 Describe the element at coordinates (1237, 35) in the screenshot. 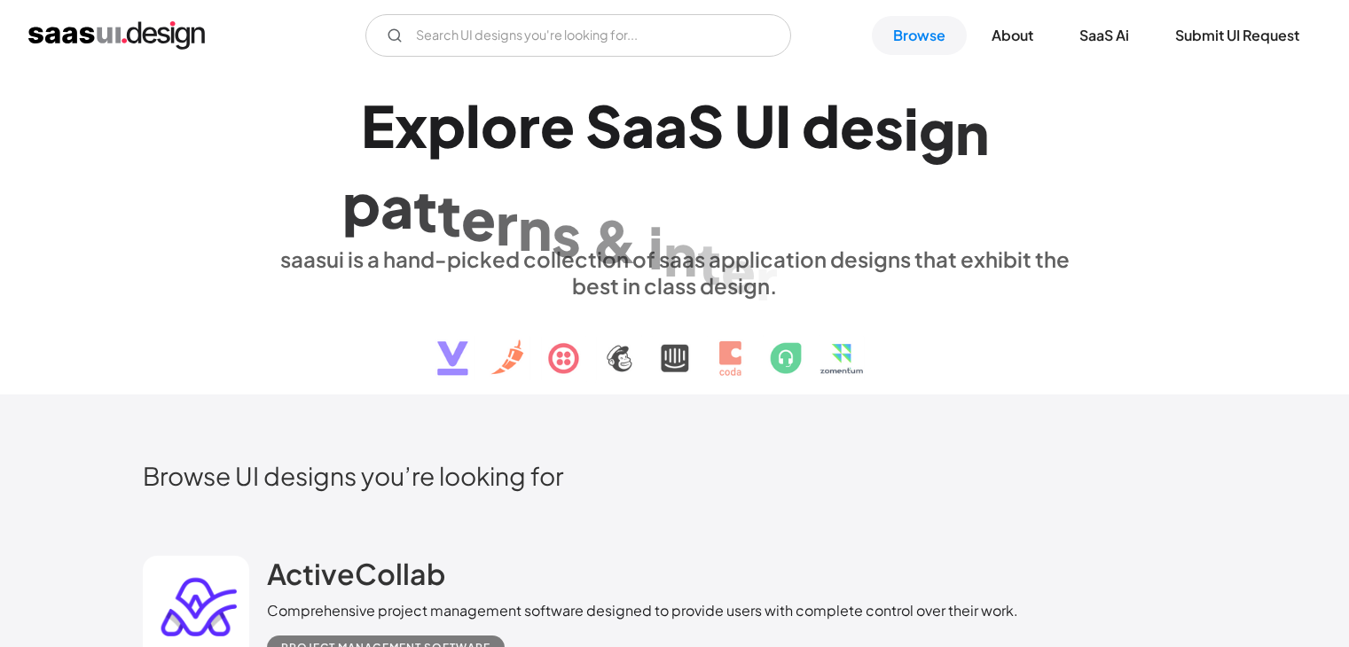

I see `a: Submit UI Request` at that location.